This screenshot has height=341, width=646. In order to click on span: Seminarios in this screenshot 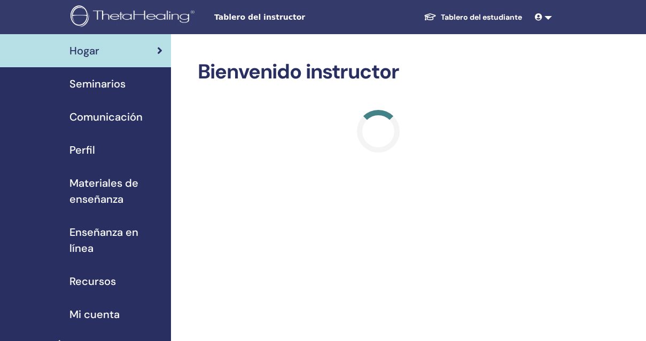, I will do `click(97, 84)`.